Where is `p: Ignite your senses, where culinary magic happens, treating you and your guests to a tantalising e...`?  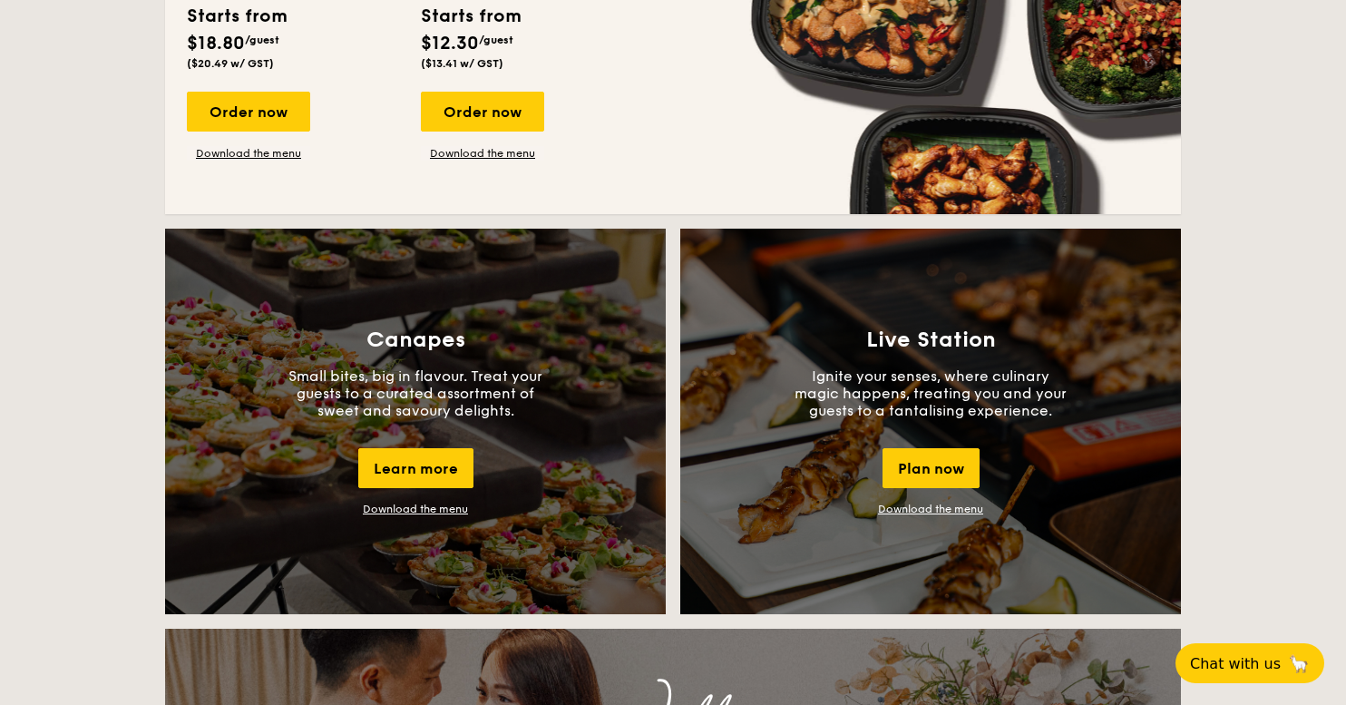 p: Ignite your senses, where culinary magic happens, treating you and your guests to a tantalising e... is located at coordinates (931, 393).